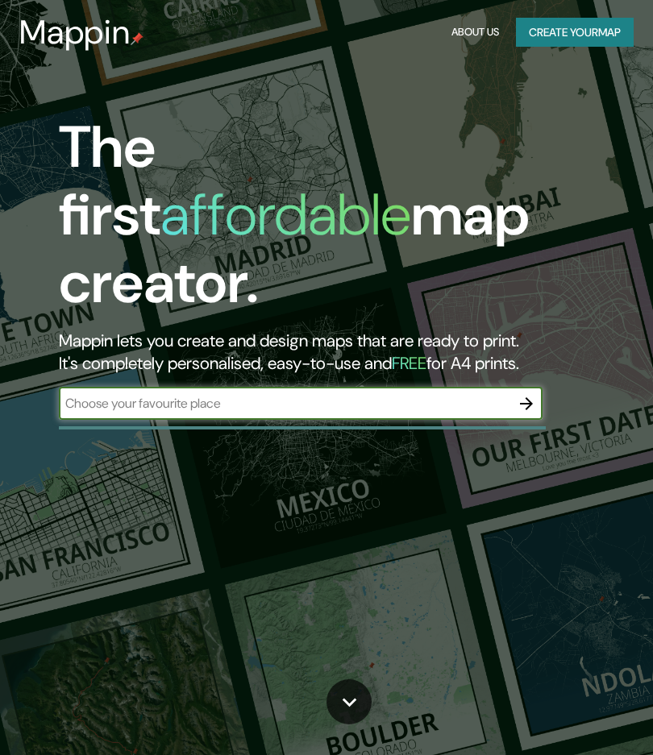 This screenshot has height=755, width=653. I want to click on h1: The first map creator., so click(320, 222).